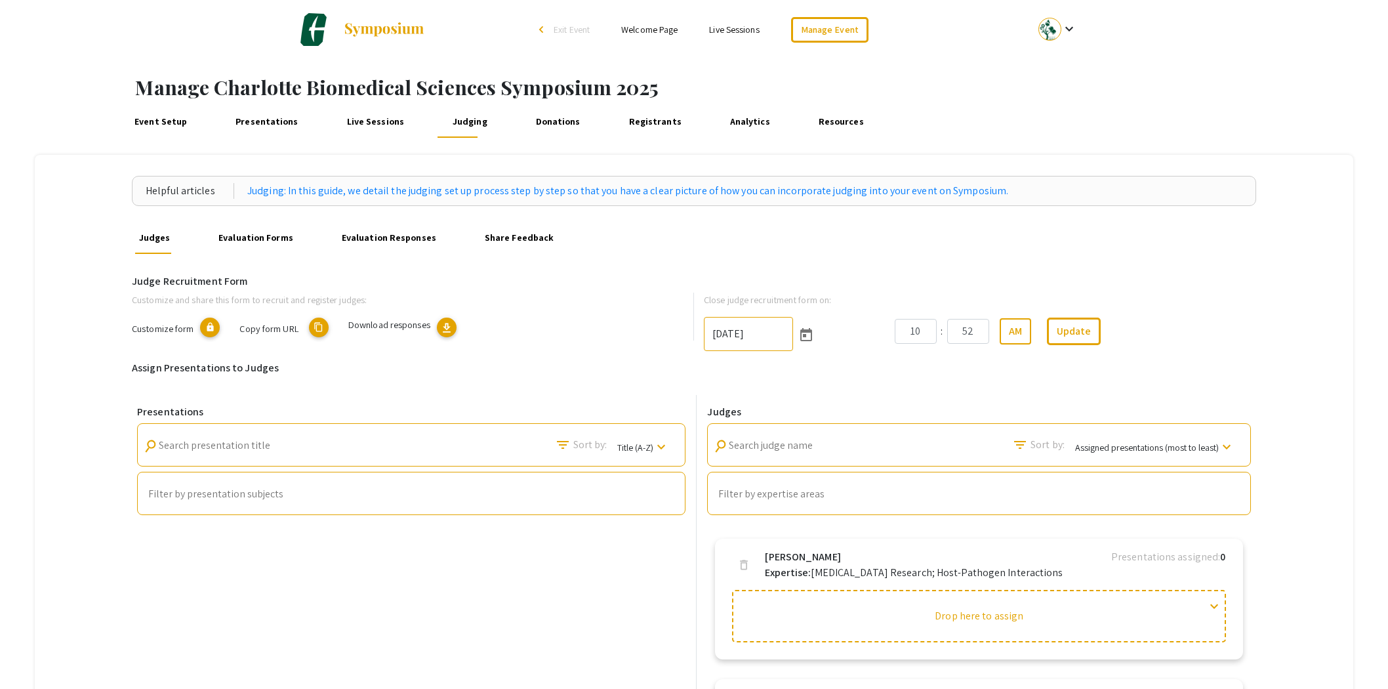 This screenshot has height=689, width=1388. I want to click on a: Welcome Page, so click(650, 30).